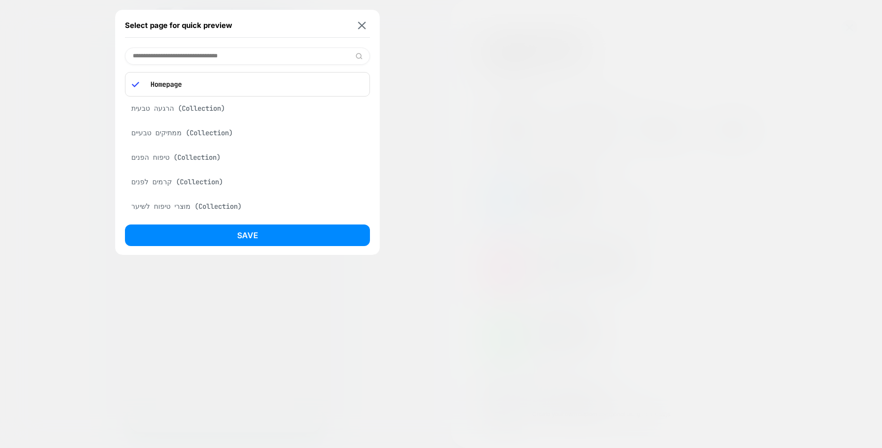 This screenshot has height=448, width=882. I want to click on div: הרגעה טבעית (Collection), so click(247, 108).